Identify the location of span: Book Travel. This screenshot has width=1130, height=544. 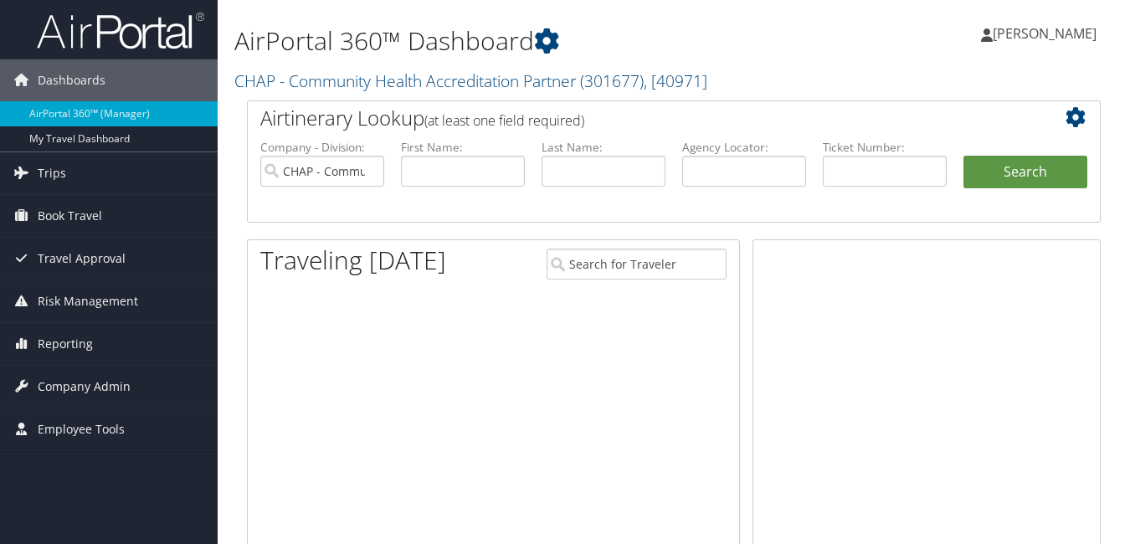
(69, 216).